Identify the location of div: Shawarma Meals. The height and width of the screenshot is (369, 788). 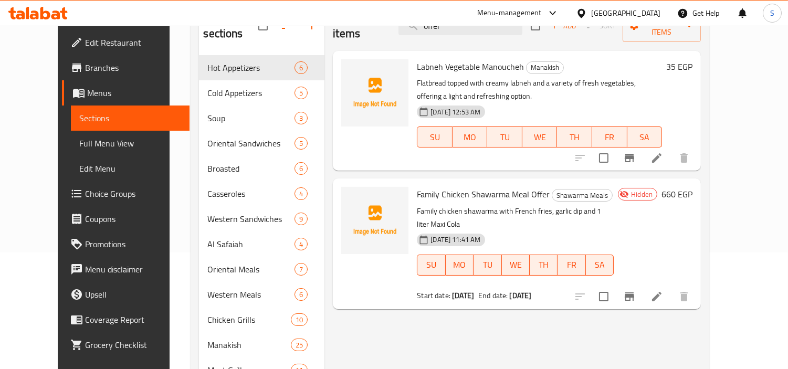
(582, 195).